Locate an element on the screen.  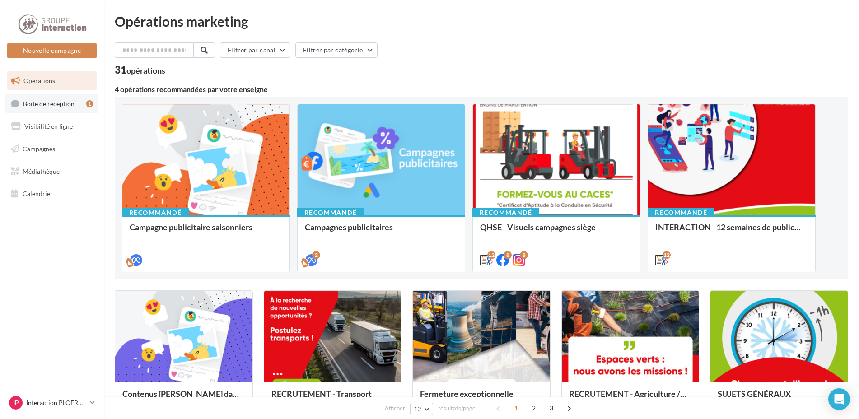
button: Filtrer par canal is located at coordinates (255, 50).